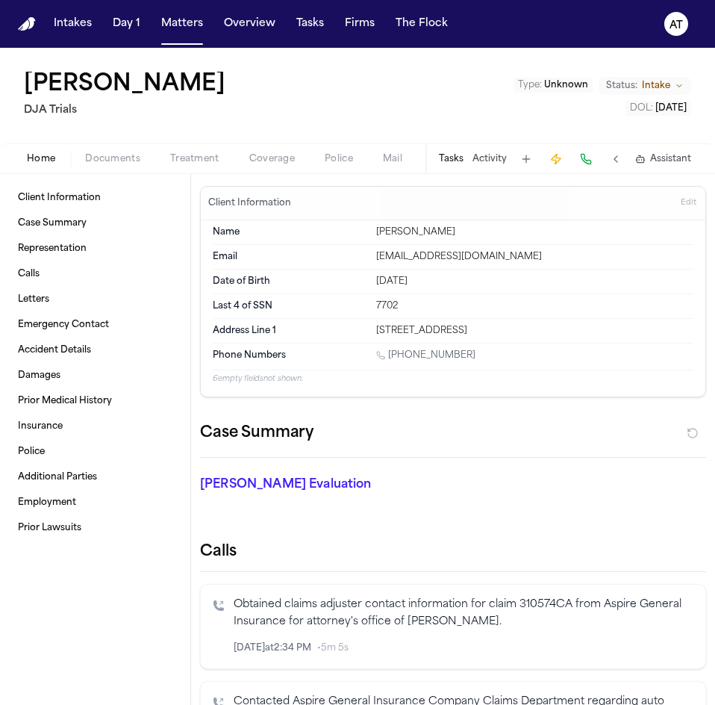 Image resolution: width=715 pixels, height=705 pixels. Describe the element at coordinates (27, 24) in the screenshot. I see `a: Home` at that location.